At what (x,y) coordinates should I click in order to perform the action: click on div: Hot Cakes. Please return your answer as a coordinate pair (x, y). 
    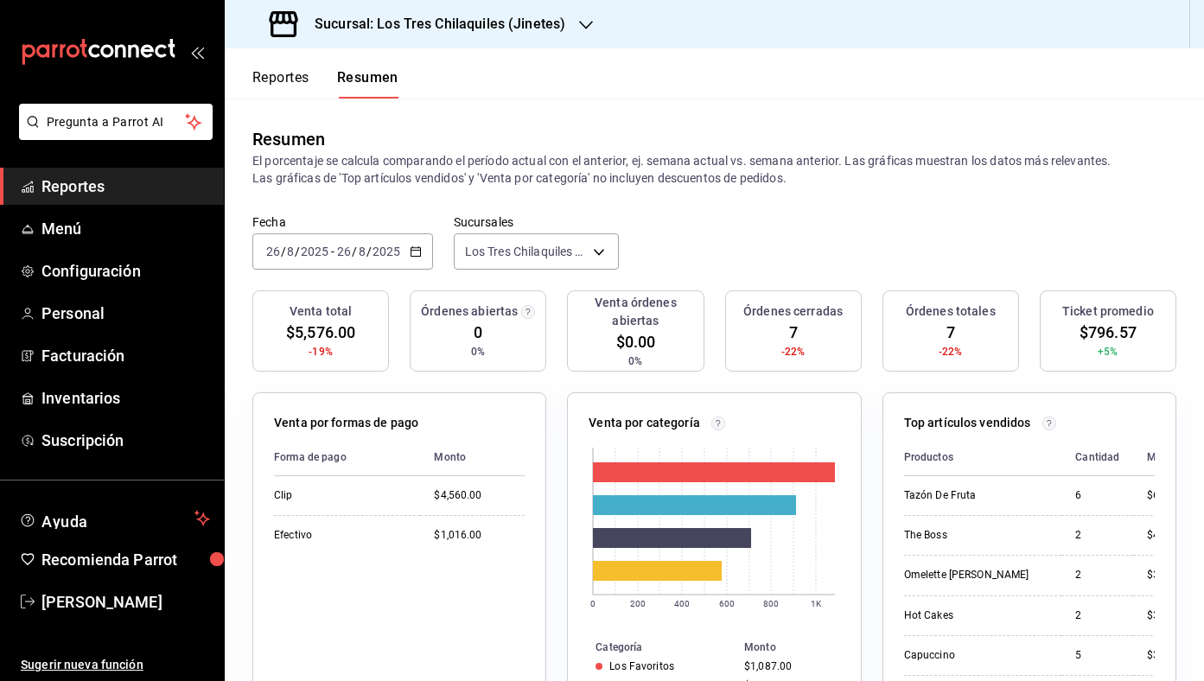
    Looking at the image, I should click on (976, 616).